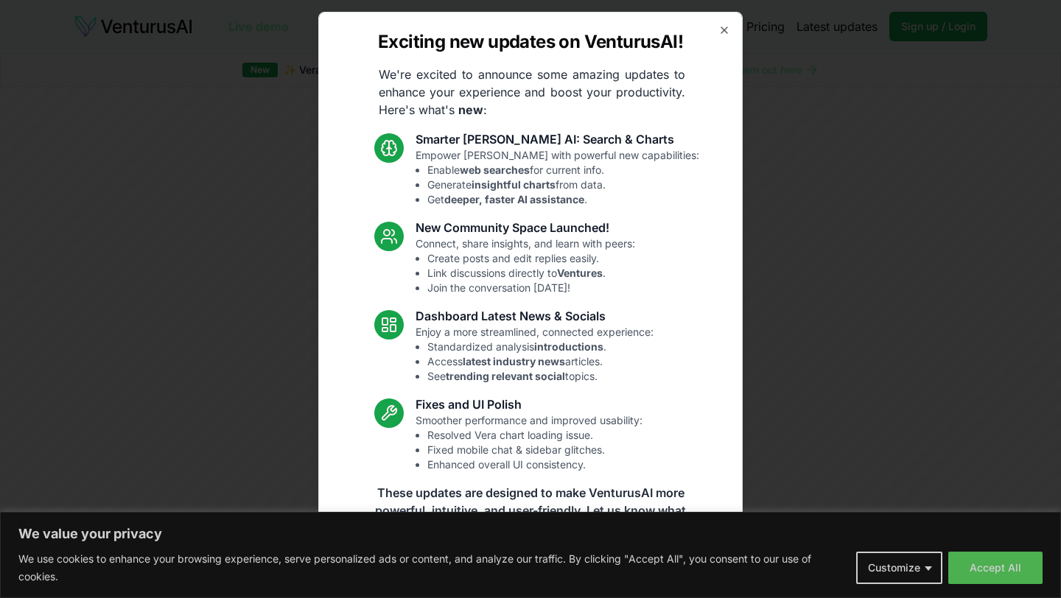  What do you see at coordinates (535, 465) in the screenshot?
I see `li: Enhanced overall UI consistency.` at bounding box center [535, 465].